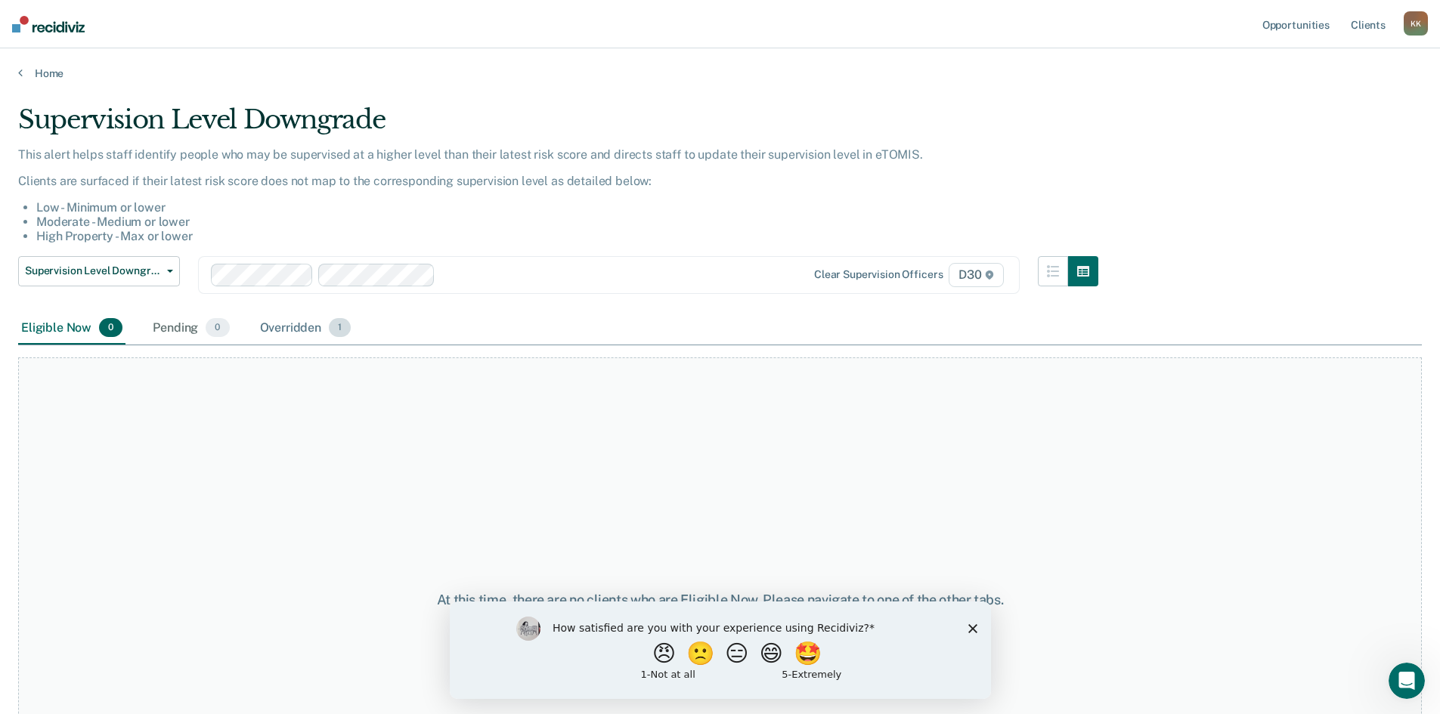  What do you see at coordinates (567, 221) in the screenshot?
I see `li: Moderate - Medium or lower` at bounding box center [567, 221].